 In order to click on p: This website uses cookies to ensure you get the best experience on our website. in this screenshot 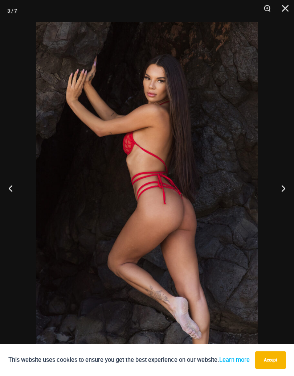, I will do `click(129, 359)`.